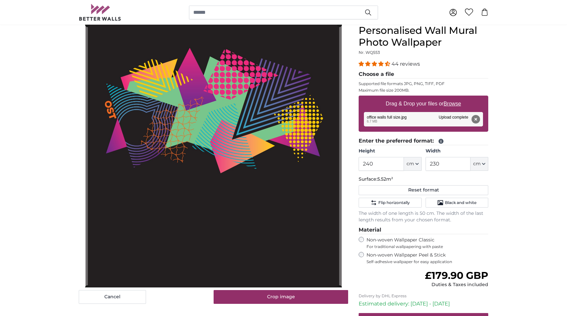  What do you see at coordinates (375, 64) in the screenshot?
I see `span: 4.34 stars` at bounding box center [375, 64].